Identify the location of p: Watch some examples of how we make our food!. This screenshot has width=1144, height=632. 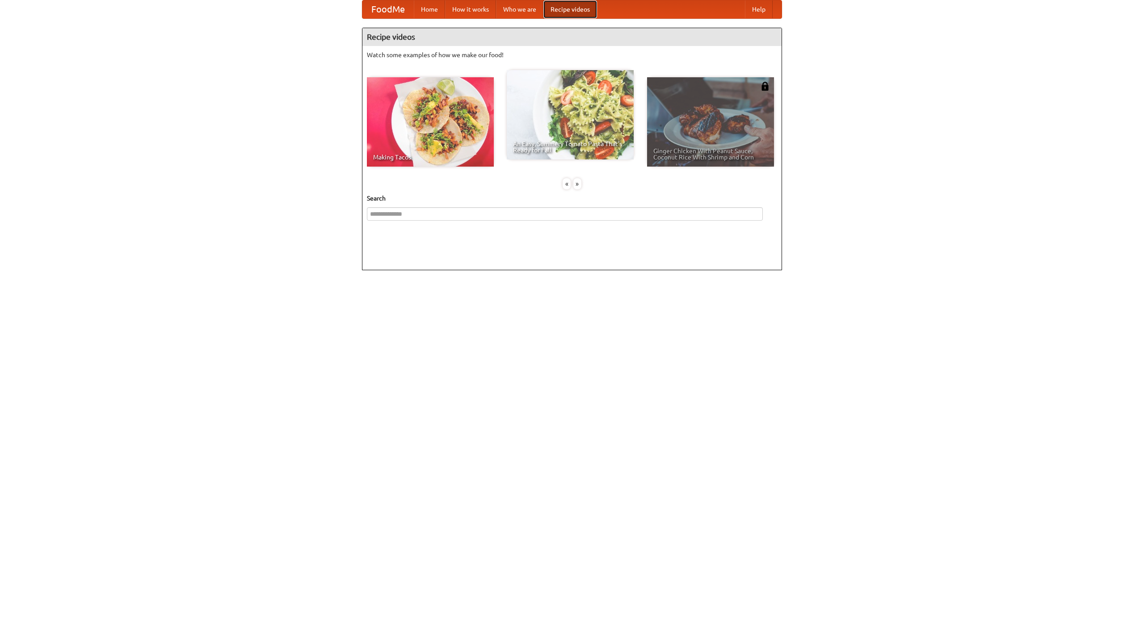
(572, 55).